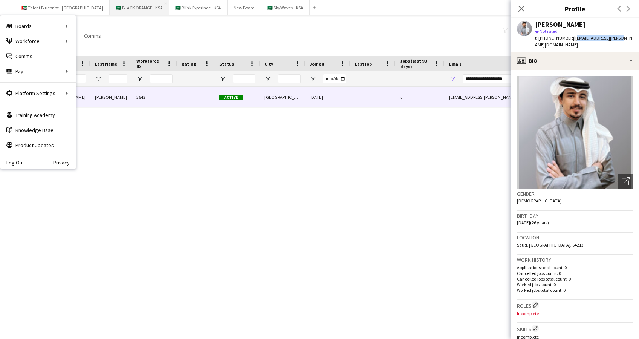 This screenshot has width=639, height=339. I want to click on a: Privacy, so click(64, 162).